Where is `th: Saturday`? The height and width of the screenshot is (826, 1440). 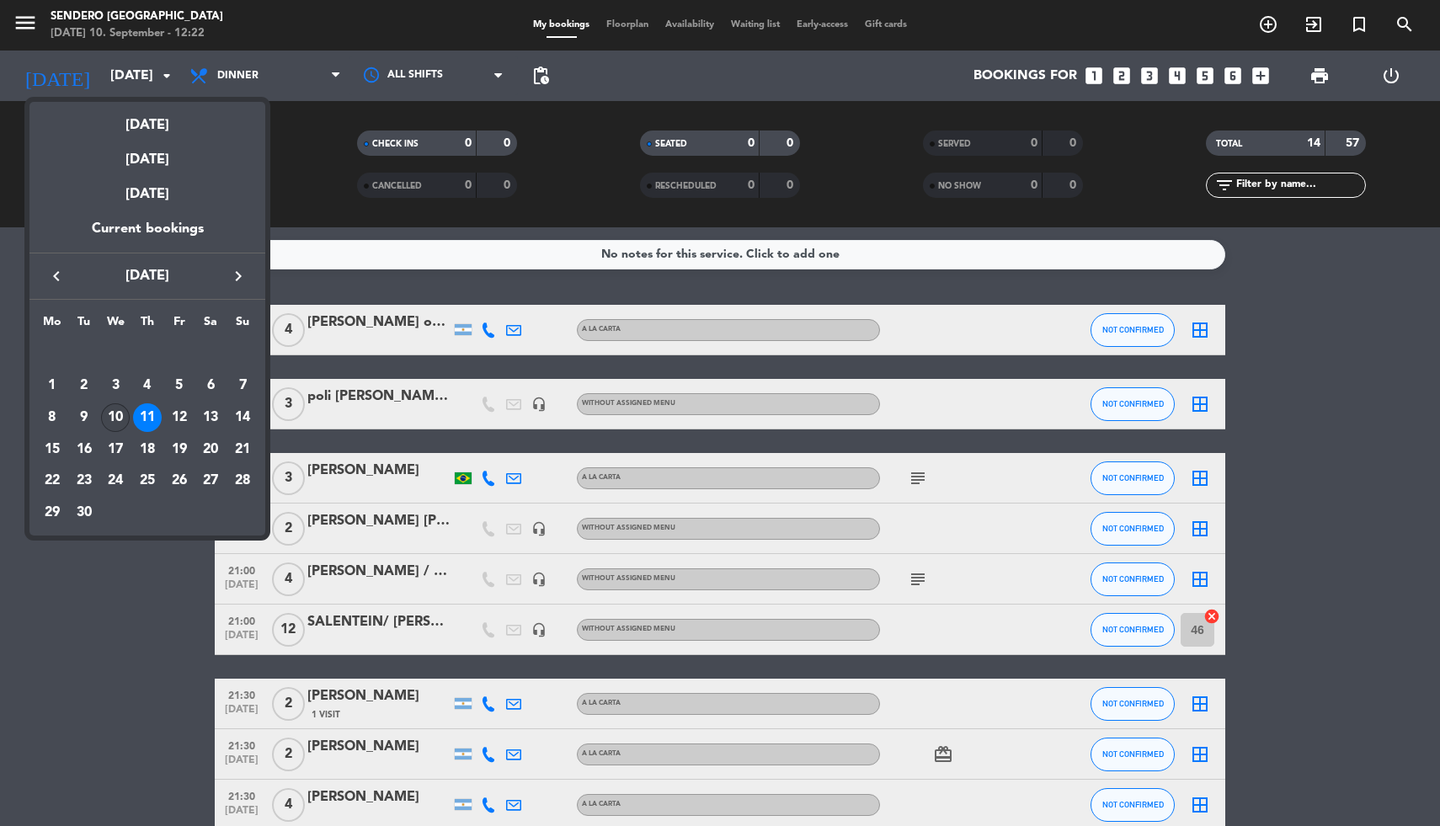 th: Saturday is located at coordinates (211, 325).